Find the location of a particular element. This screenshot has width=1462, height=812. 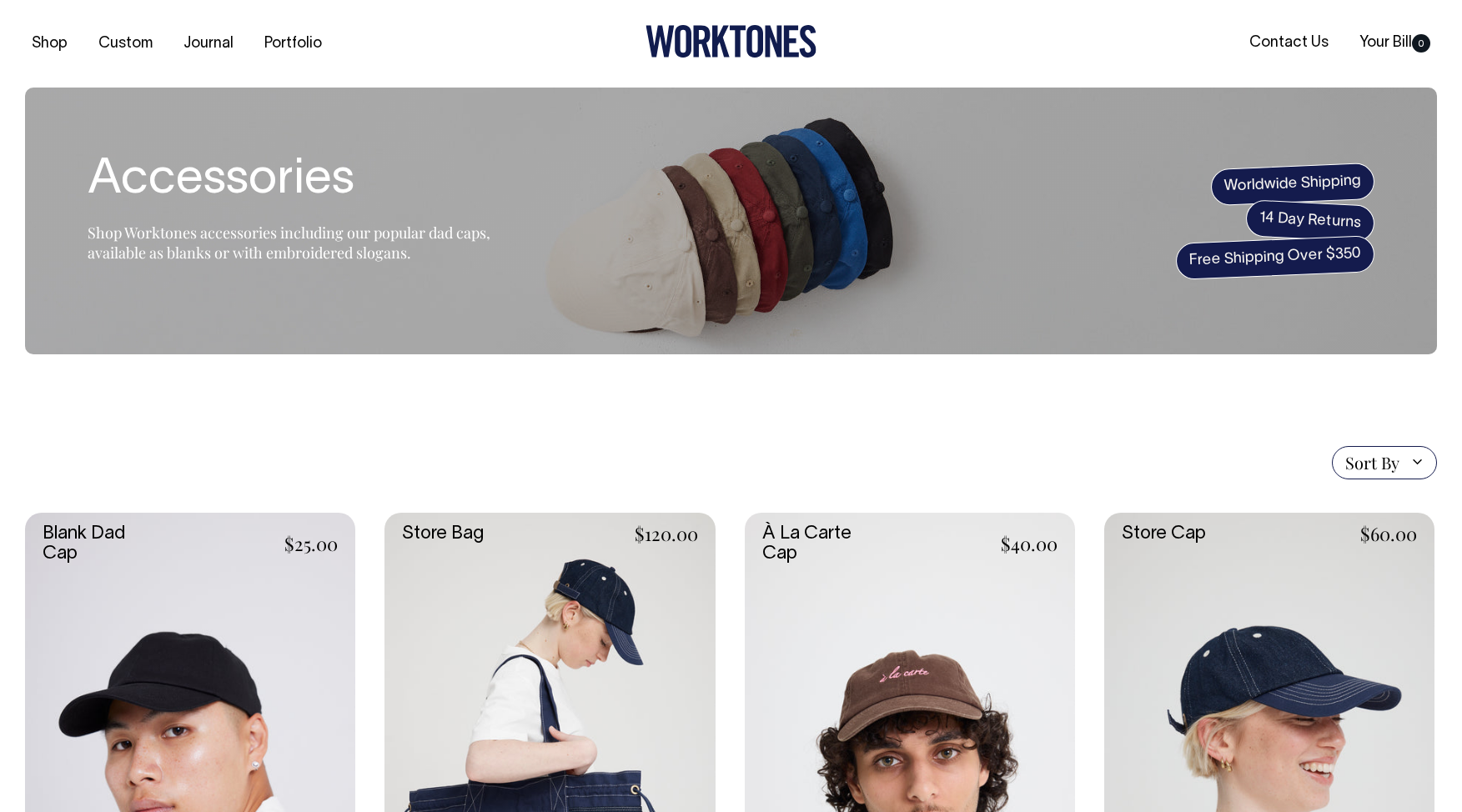

span: 14 Day Returns is located at coordinates (1310, 221).